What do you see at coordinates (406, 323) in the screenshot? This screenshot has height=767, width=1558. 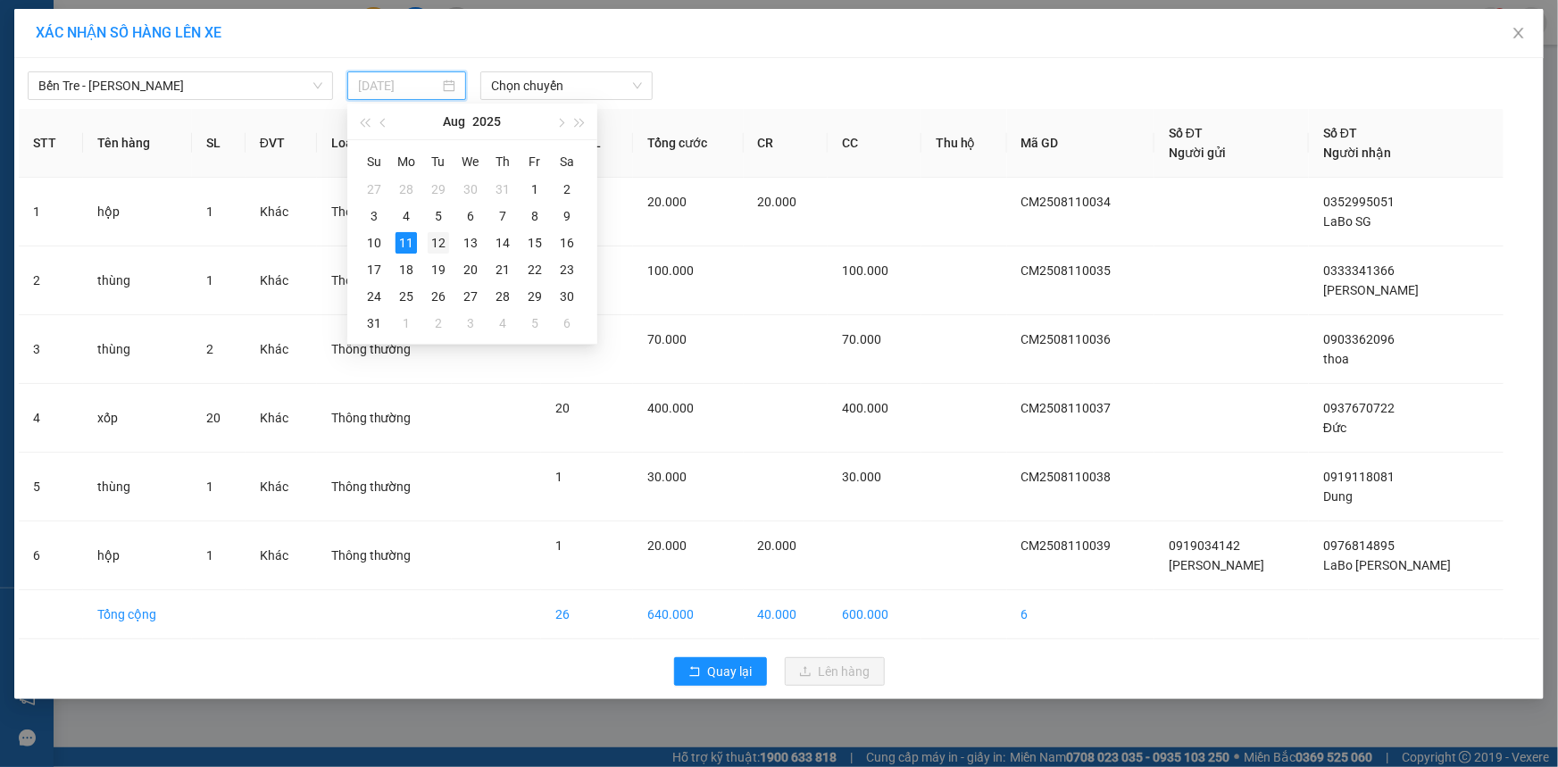 I see `td: 2025-09-01` at bounding box center [406, 323].